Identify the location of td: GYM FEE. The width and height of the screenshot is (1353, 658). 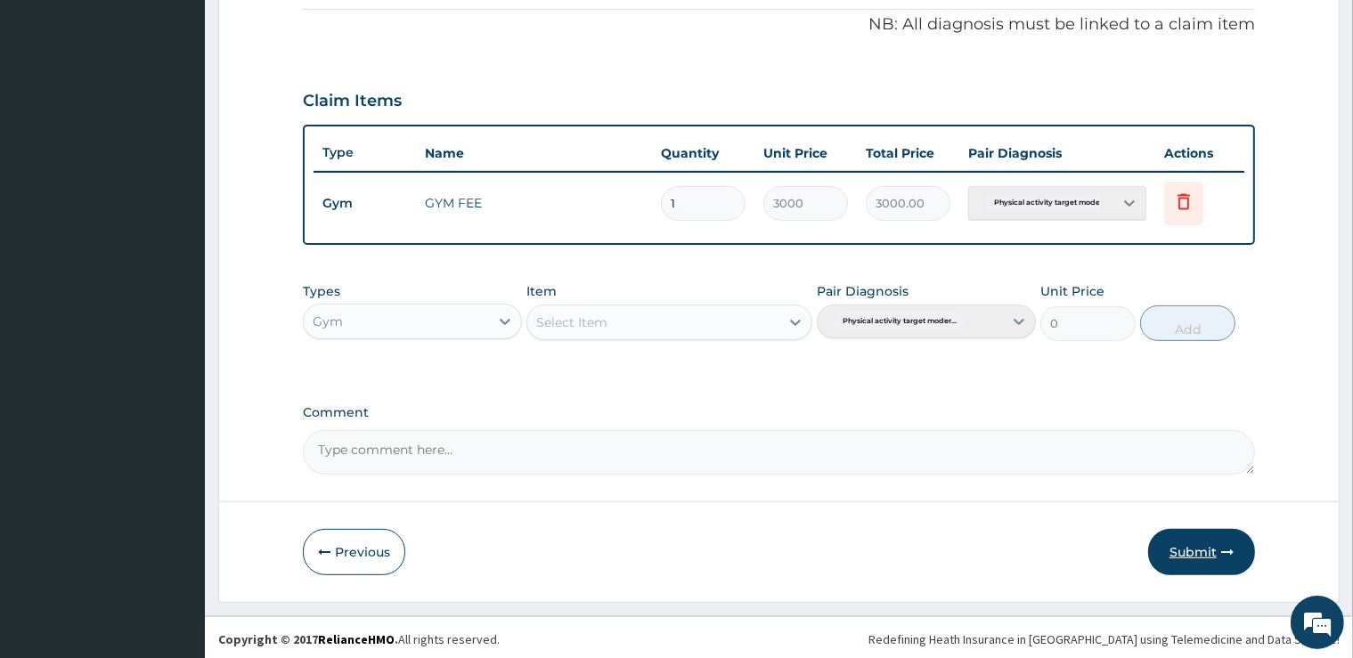
(533, 203).